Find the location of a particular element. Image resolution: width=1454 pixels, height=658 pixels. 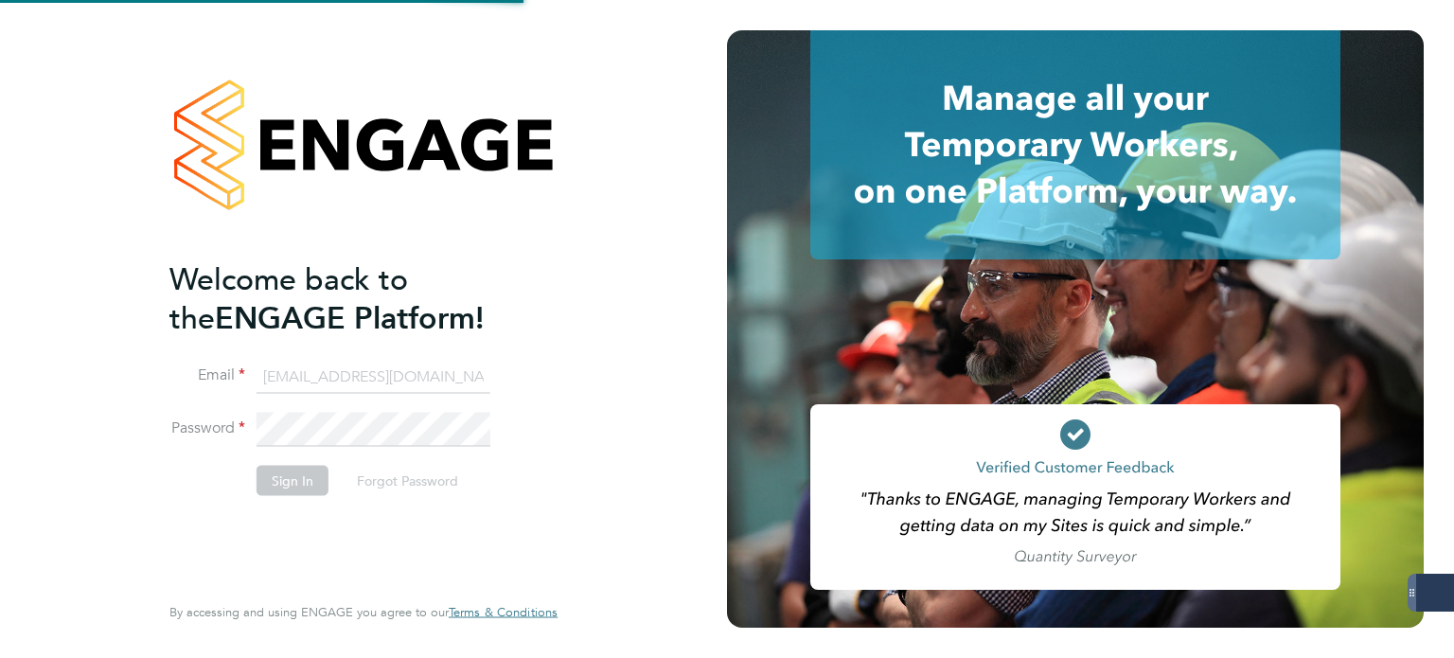

span: Terms & Conditions is located at coordinates (503, 612).